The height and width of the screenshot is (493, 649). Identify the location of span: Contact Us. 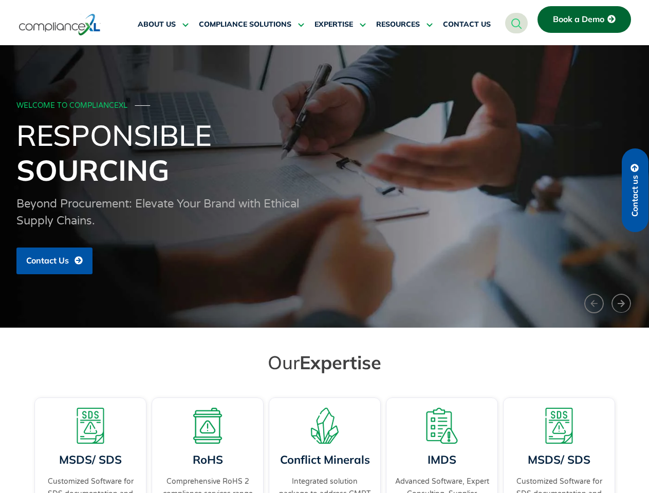
(47, 261).